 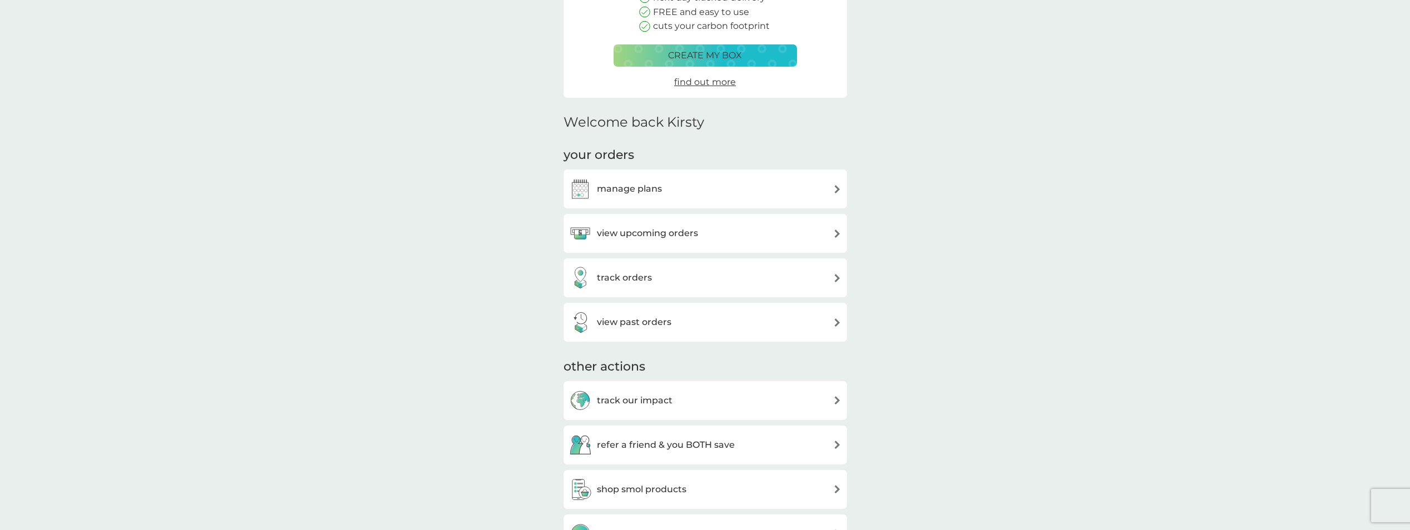 What do you see at coordinates (705, 56) in the screenshot?
I see `p: create my box` at bounding box center [705, 56].